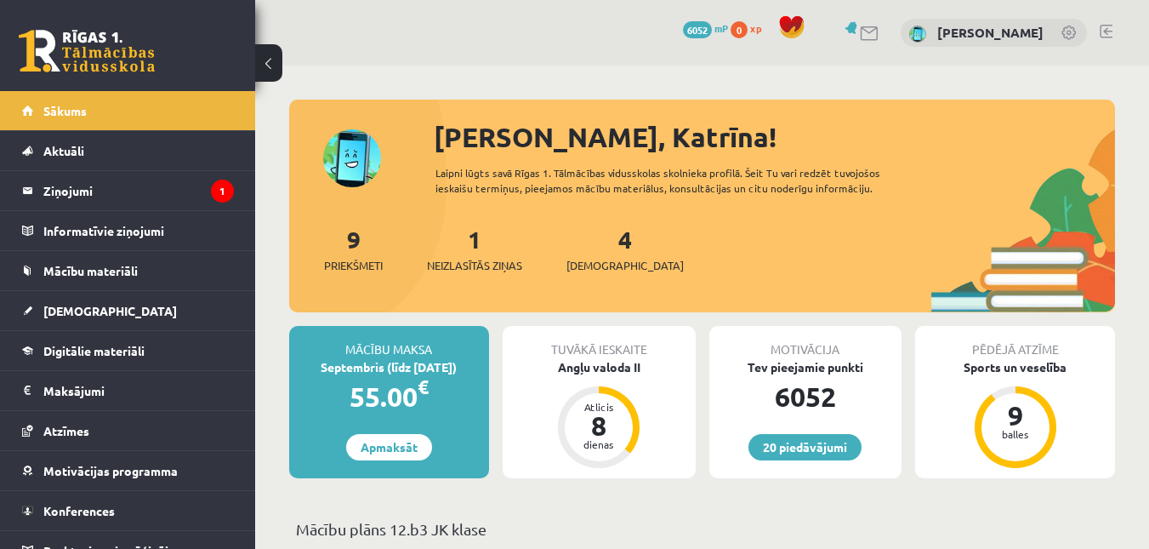 The width and height of the screenshot is (1149, 549). What do you see at coordinates (805, 396) in the screenshot?
I see `div: 6052` at bounding box center [805, 396].